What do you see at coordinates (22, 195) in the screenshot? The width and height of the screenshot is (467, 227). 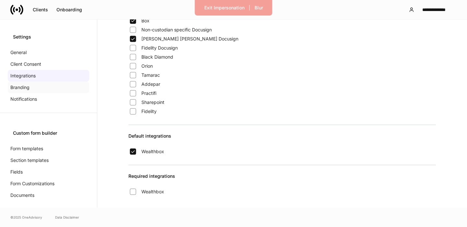 I see `p: Documents` at bounding box center [22, 195].